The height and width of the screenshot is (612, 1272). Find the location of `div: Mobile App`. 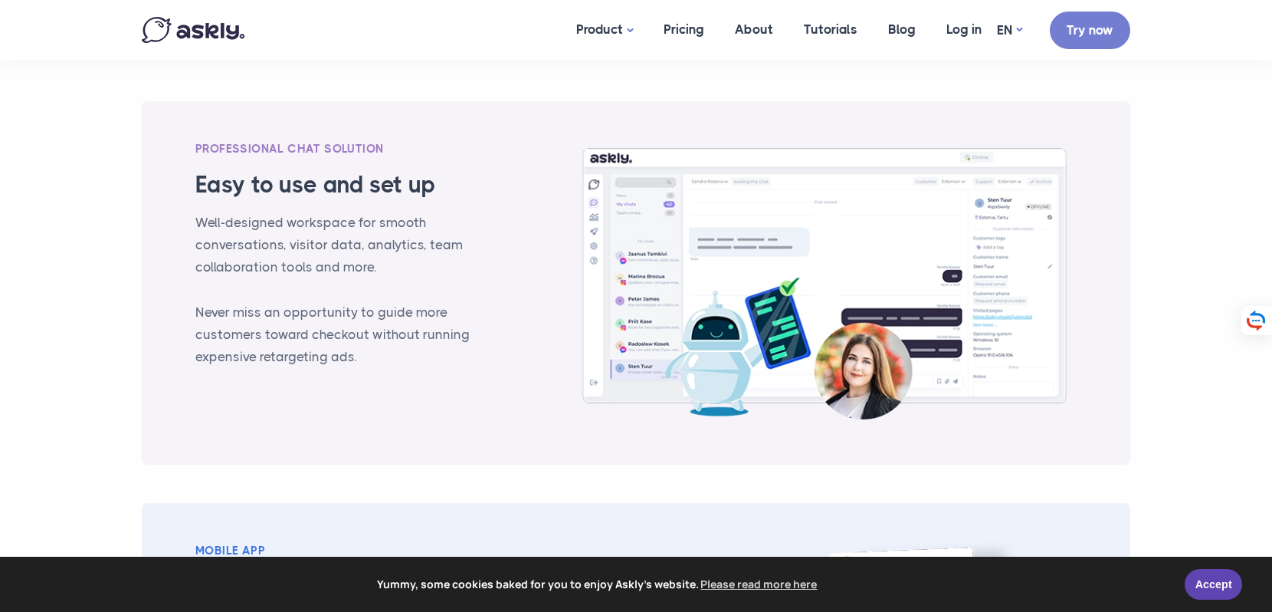

div: Mobile App is located at coordinates (334, 551).